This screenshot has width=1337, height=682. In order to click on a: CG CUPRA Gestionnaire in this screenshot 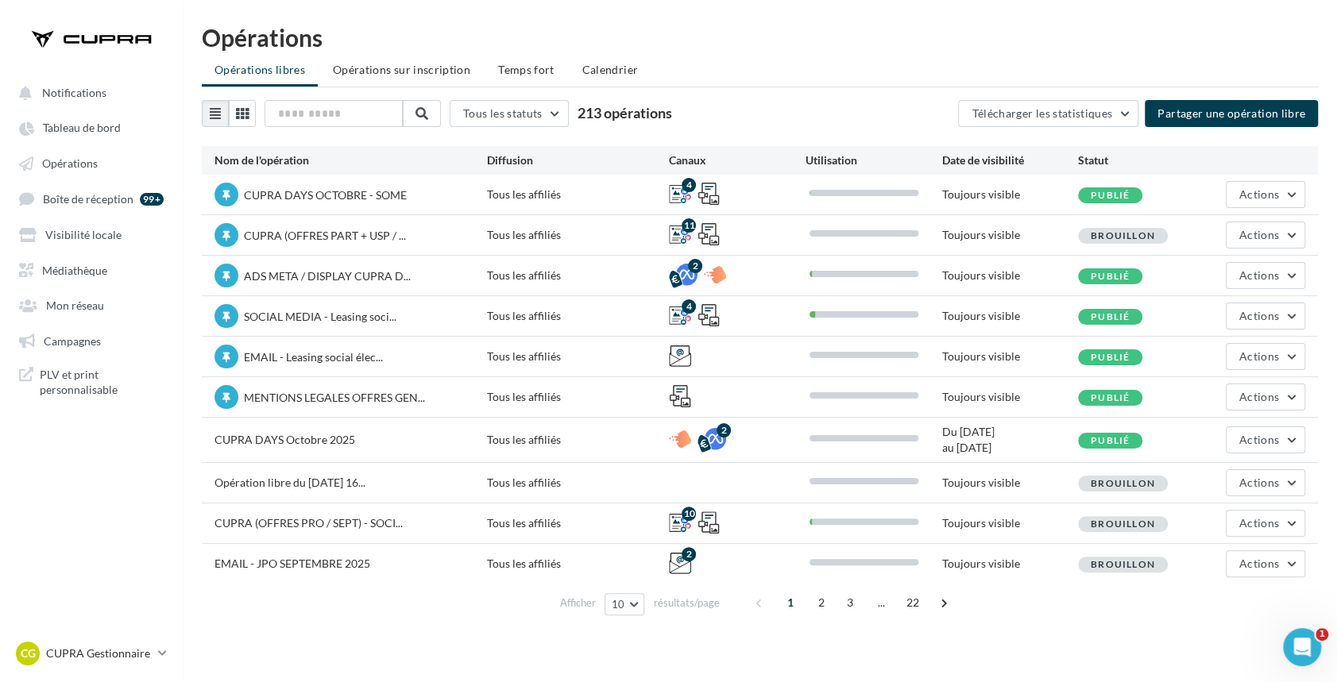, I will do `click(91, 654)`.